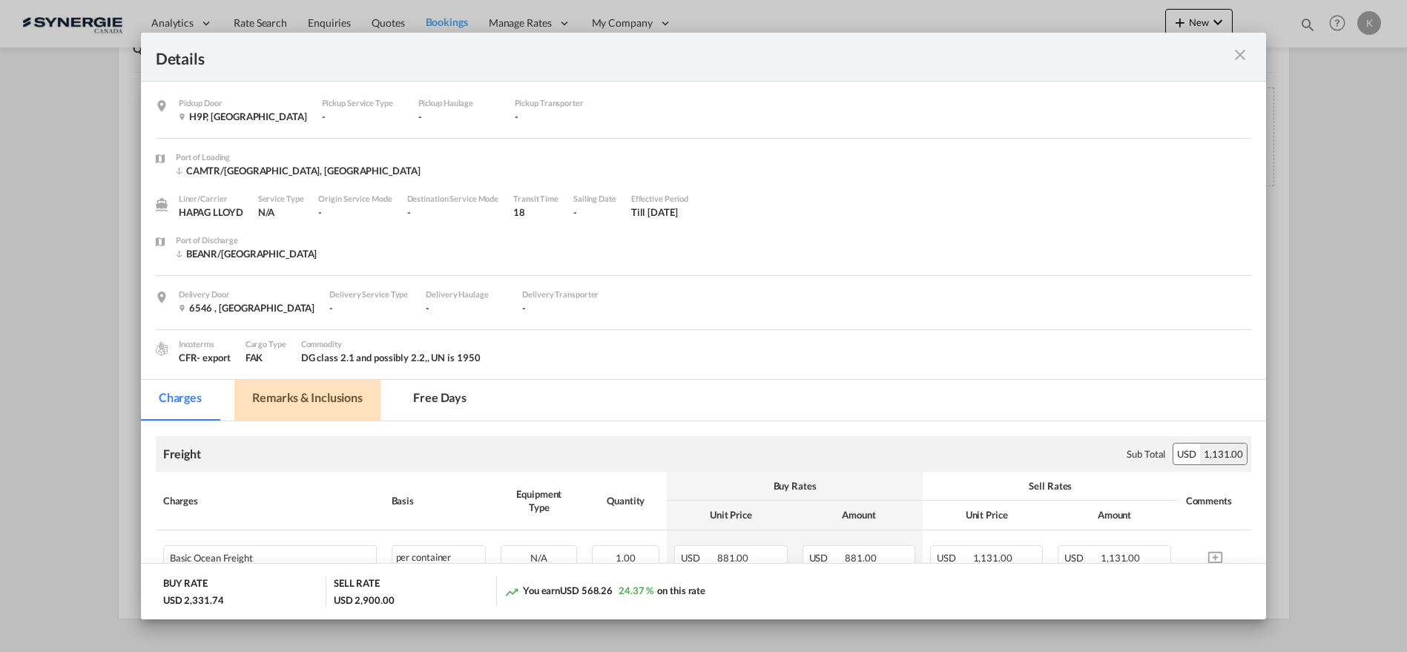 The image size is (1407, 652). What do you see at coordinates (162, 348) in the screenshot?
I see `img: cargo.png` at bounding box center [162, 348].